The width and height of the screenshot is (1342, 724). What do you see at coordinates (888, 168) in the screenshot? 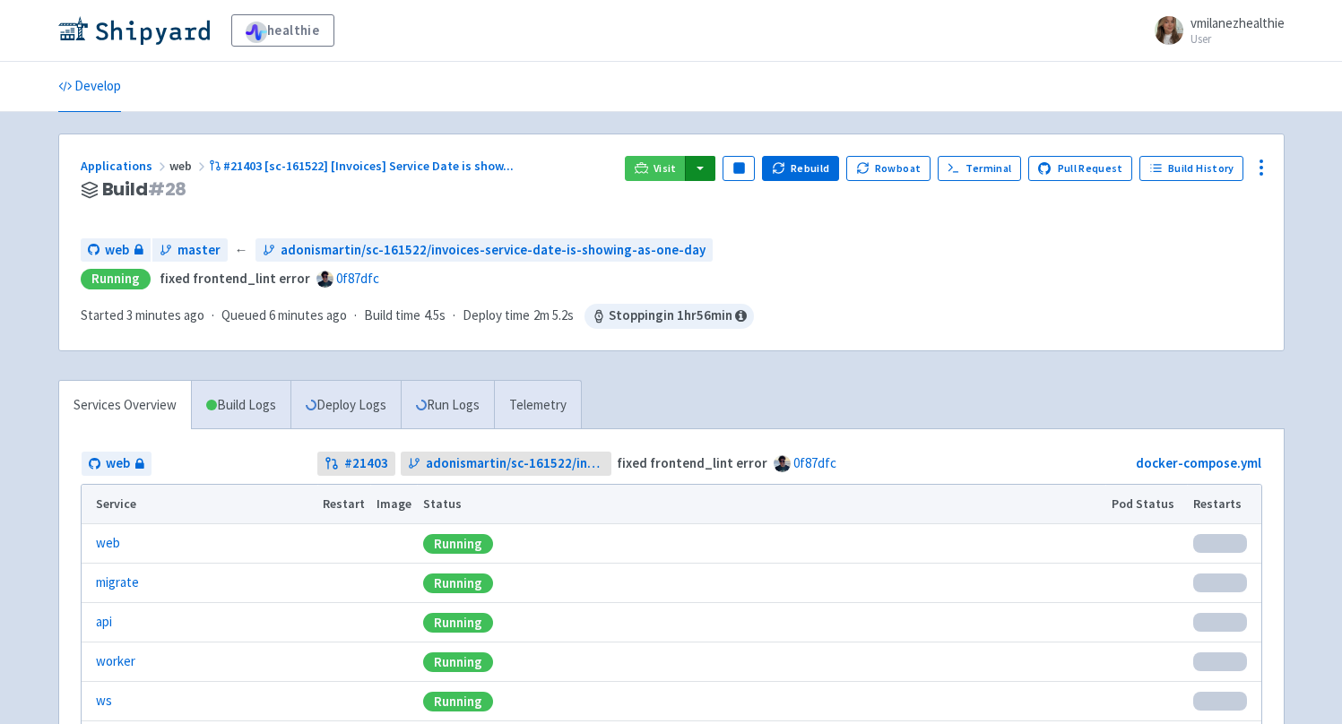
I see `button: Rowboat` at bounding box center [888, 168].